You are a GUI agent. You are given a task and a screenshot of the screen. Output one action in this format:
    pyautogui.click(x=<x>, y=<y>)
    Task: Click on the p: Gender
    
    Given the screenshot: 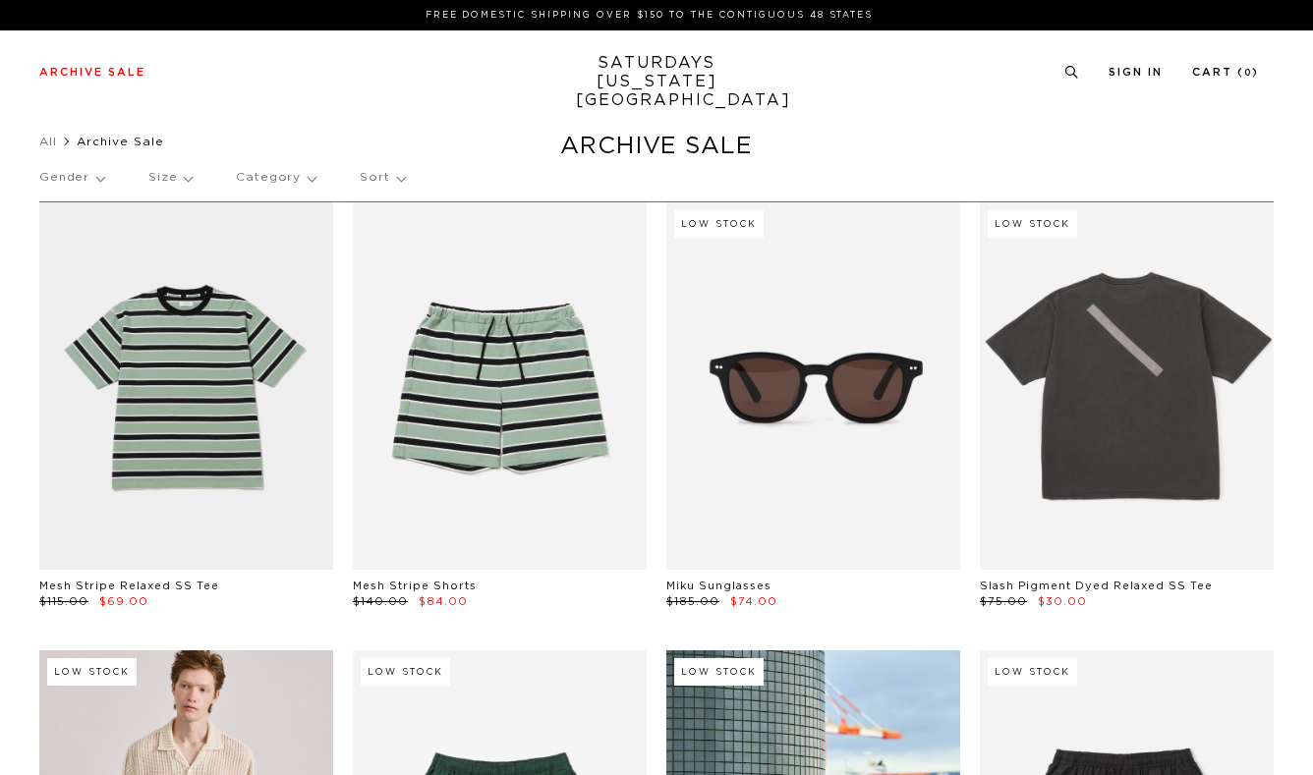 What is the action you would take?
    pyautogui.click(x=72, y=178)
    